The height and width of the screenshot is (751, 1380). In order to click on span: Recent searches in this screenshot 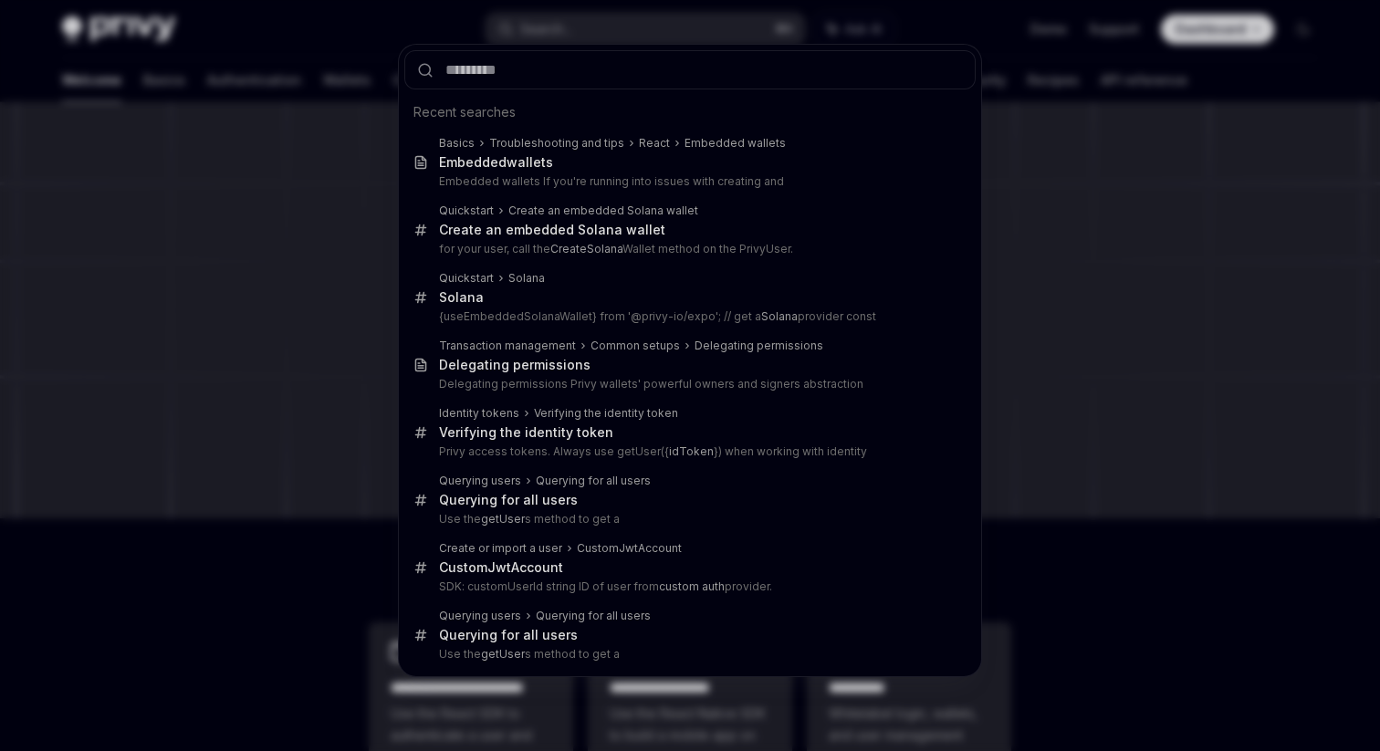, I will do `click(464, 112)`.